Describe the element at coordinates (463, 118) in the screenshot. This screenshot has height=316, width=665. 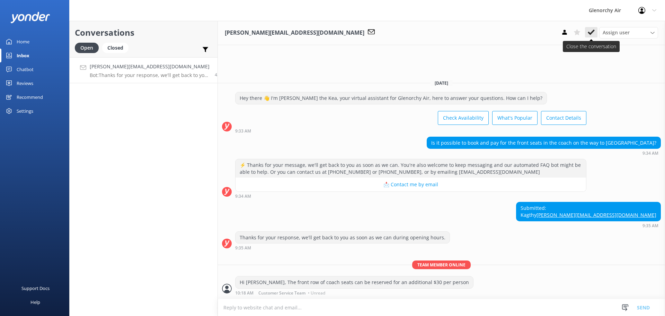
I see `button: Check Availability` at that location.